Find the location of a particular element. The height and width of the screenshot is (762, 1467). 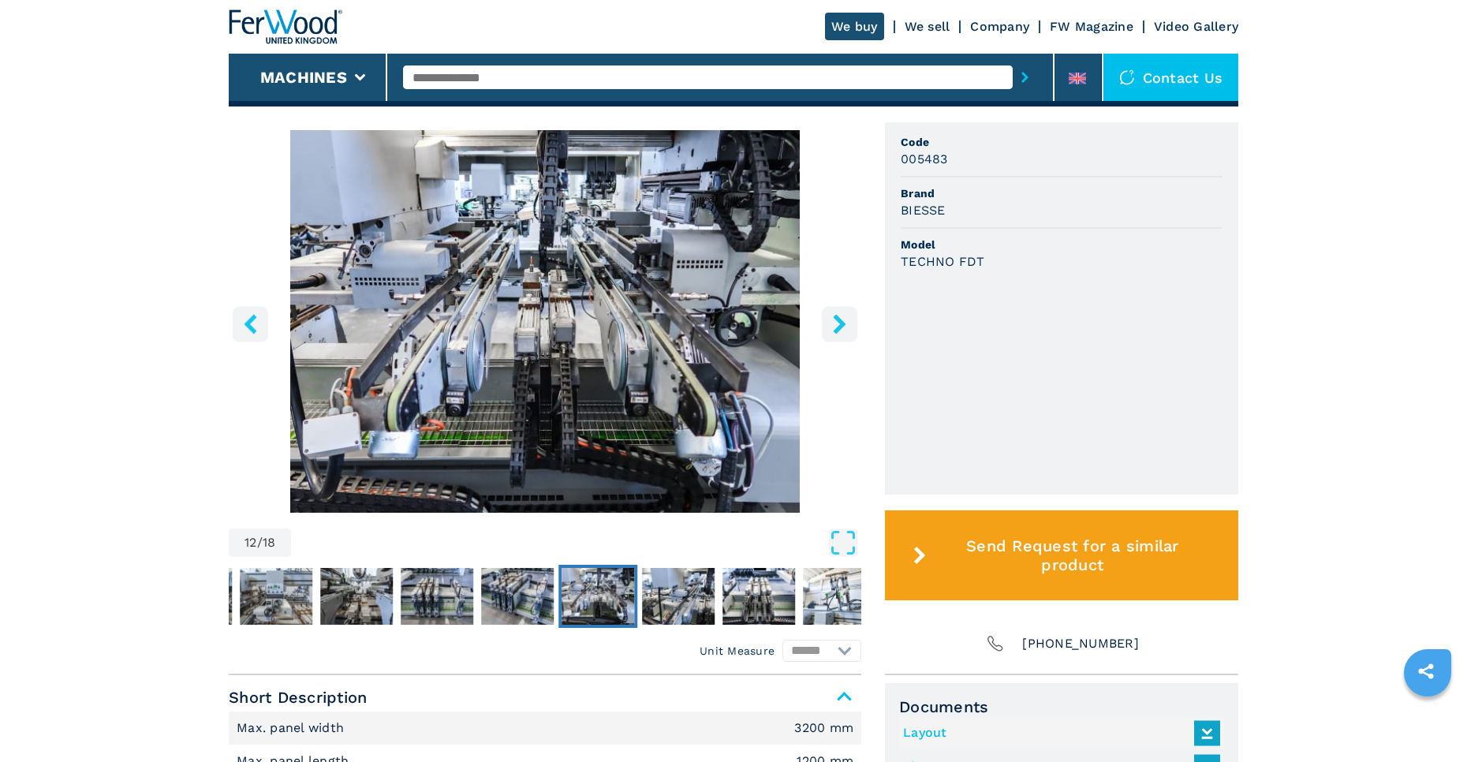

h3: TECHNO FDT is located at coordinates (943, 261).